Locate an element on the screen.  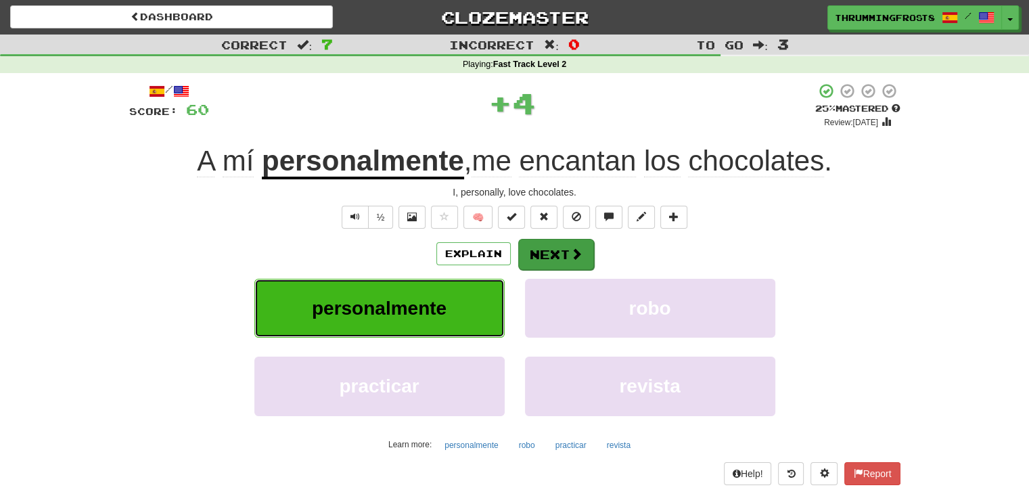
button: Next is located at coordinates (556, 254).